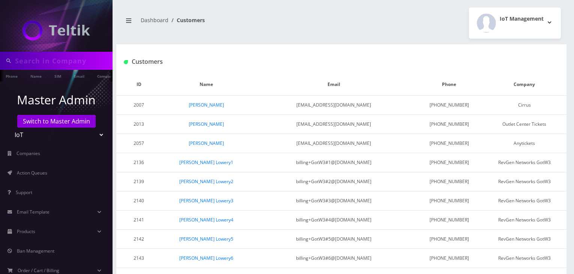 The width and height of the screenshot is (574, 274). I want to click on a: Name, so click(36, 75).